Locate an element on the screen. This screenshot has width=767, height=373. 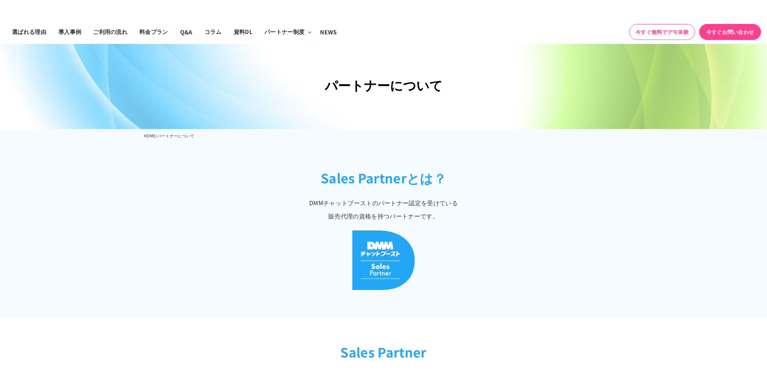
h1: パートナーについて is located at coordinates (383, 85).